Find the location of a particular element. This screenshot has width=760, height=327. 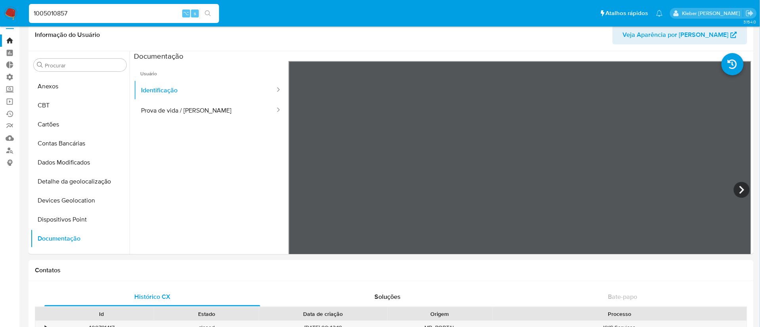

div: Id is located at coordinates (101, 314).